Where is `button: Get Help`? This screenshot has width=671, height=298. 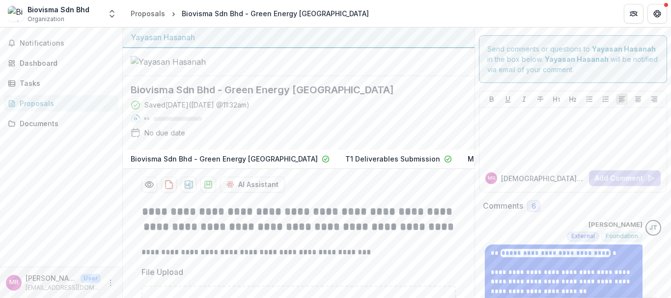 button: Get Help is located at coordinates (658, 14).